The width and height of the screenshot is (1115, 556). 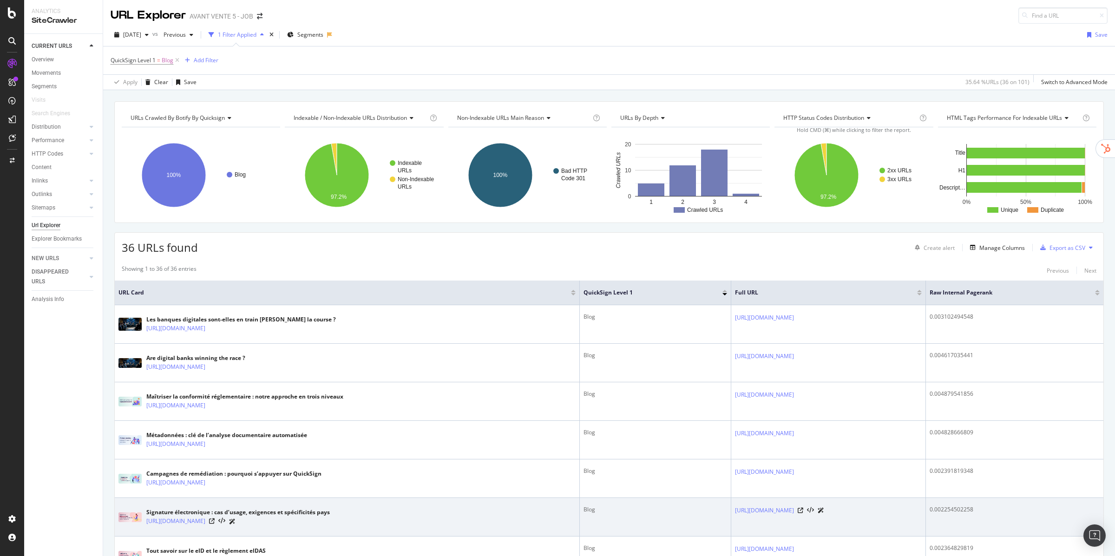 What do you see at coordinates (43, 100) in the screenshot?
I see `a: Visits` at bounding box center [43, 100].